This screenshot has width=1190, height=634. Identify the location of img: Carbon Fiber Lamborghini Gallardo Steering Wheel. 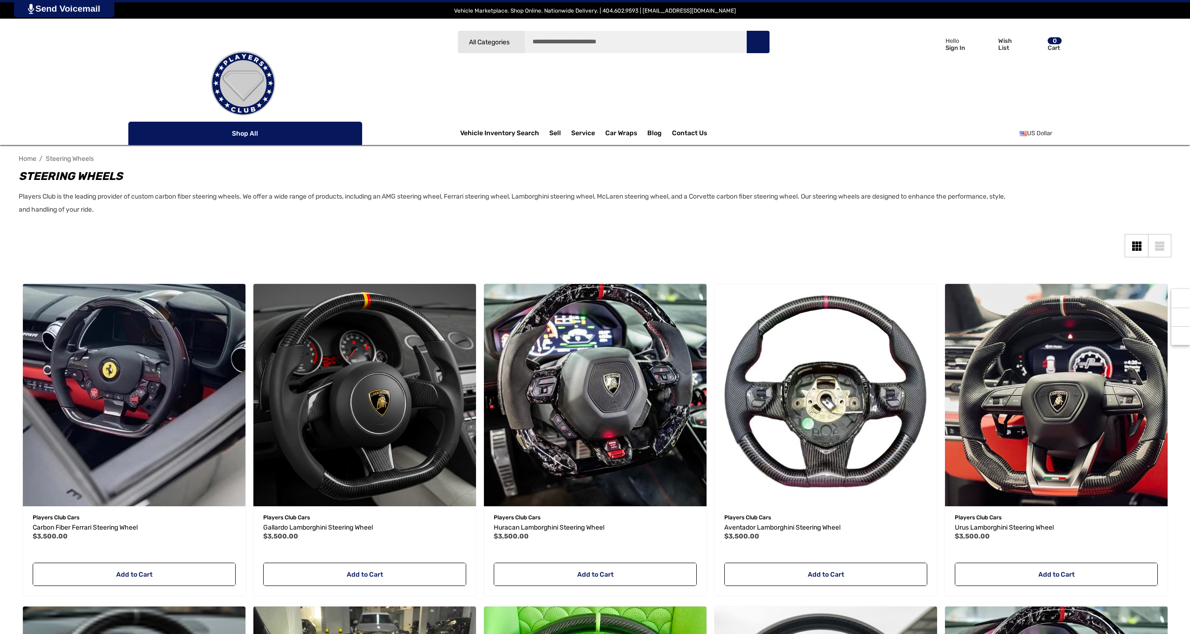
(364, 395).